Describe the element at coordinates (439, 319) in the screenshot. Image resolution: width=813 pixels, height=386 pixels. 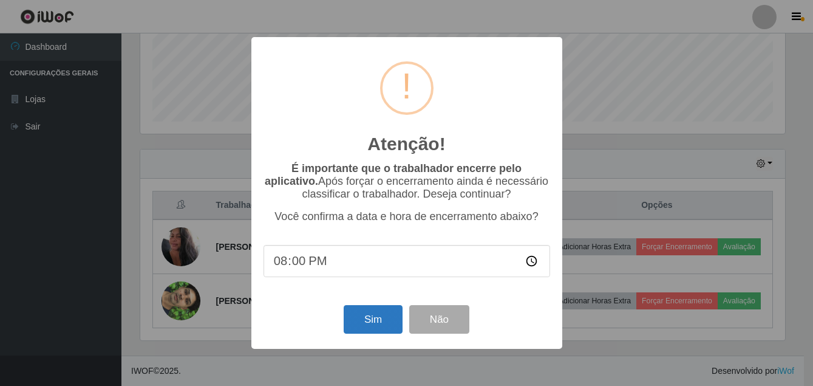
I see `button: Não` at that location.